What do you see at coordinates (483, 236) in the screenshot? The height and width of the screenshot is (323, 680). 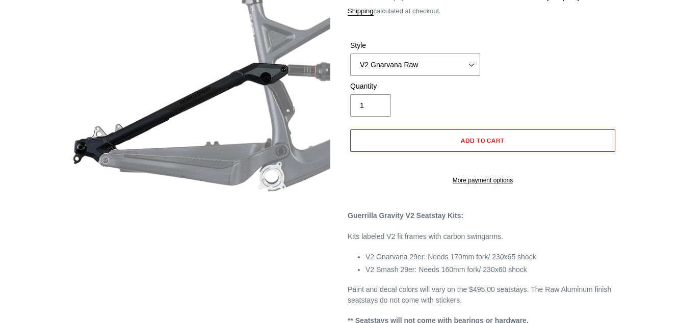 I see `p: Kits labeled V2 fit frames with carbon swingarms.` at bounding box center [483, 236].